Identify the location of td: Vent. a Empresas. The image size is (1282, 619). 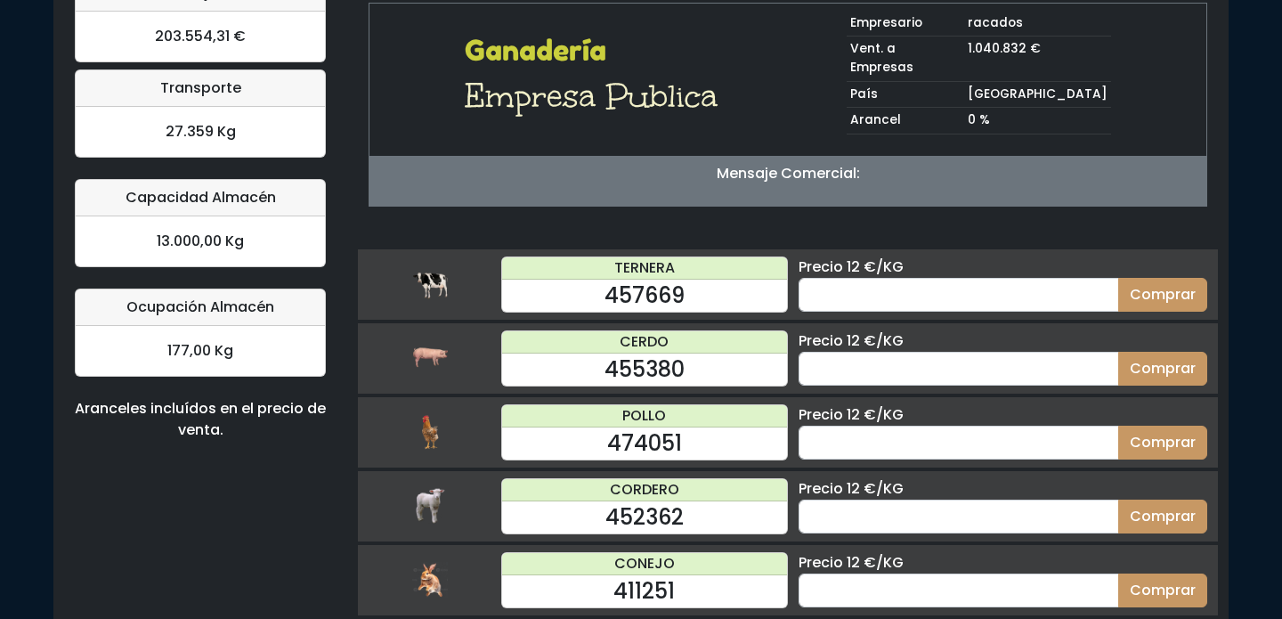
(905, 59).